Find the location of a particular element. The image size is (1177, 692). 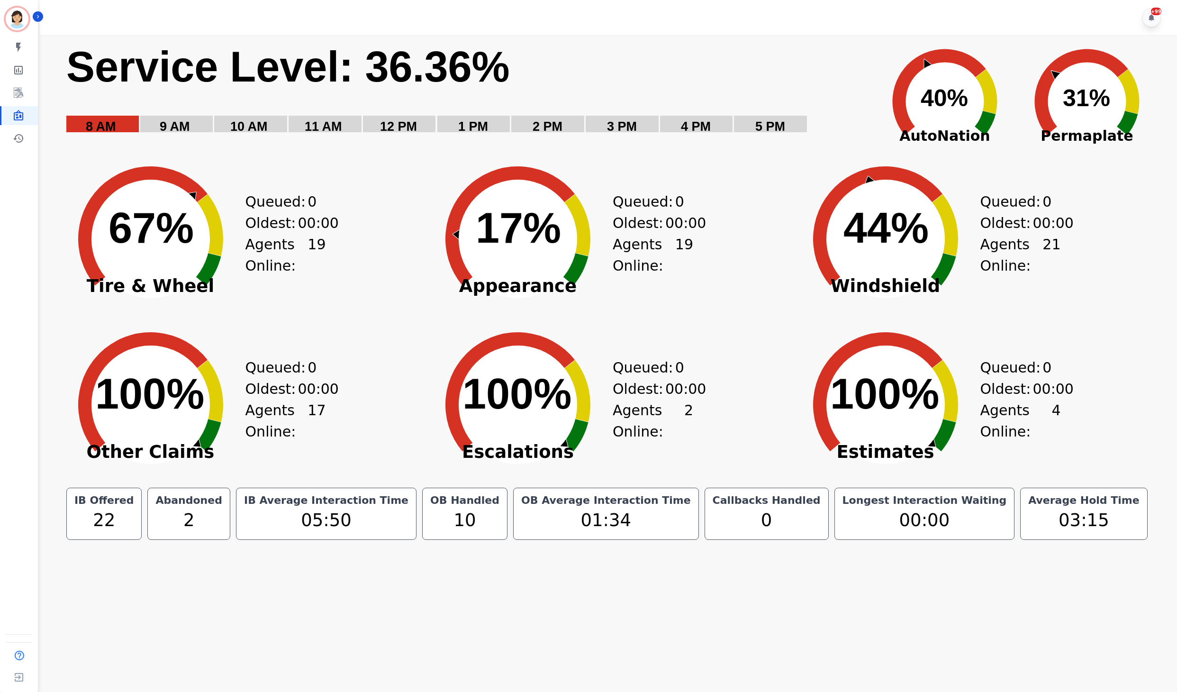

span: 4 is located at coordinates (1056, 421).